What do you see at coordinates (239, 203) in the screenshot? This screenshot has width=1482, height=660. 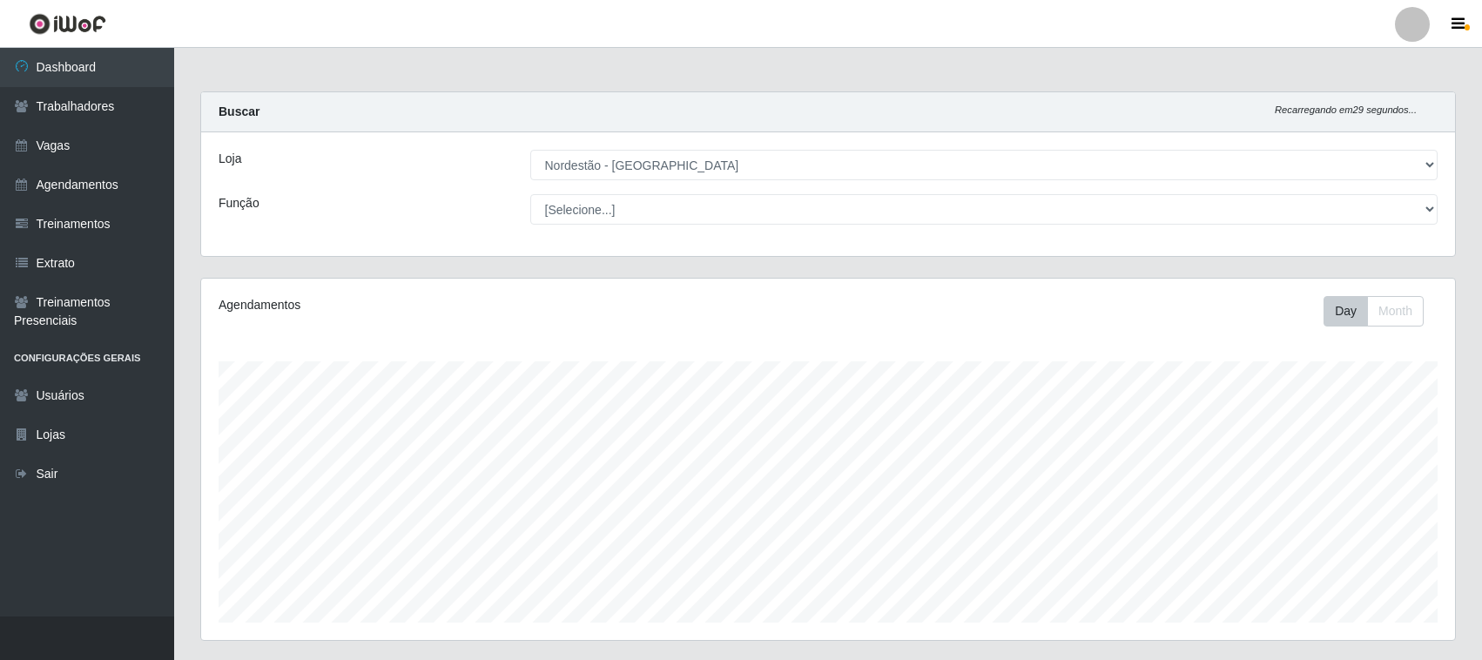 I see `label: Função` at bounding box center [239, 203].